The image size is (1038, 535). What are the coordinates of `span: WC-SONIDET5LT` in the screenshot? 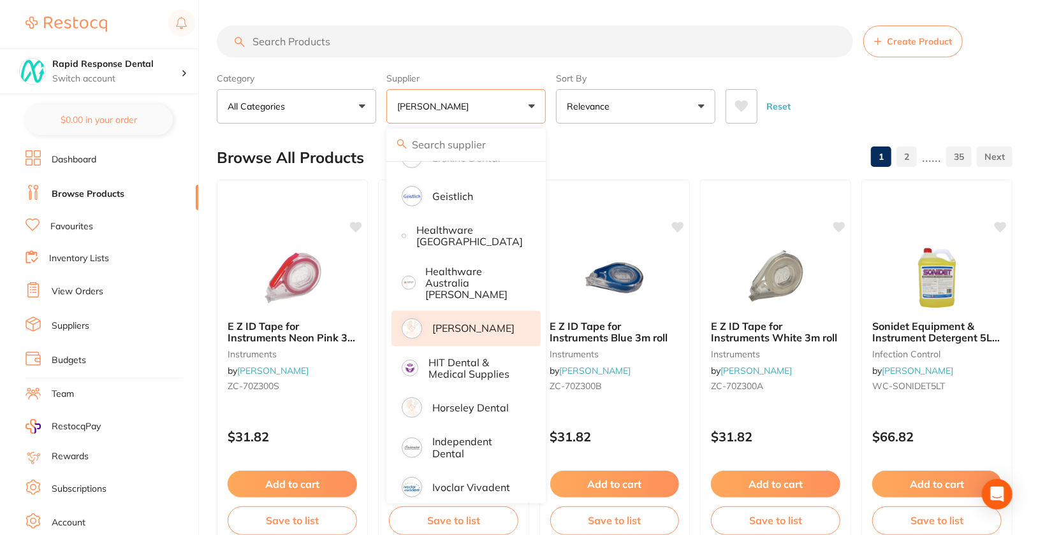 It's located at (908, 386).